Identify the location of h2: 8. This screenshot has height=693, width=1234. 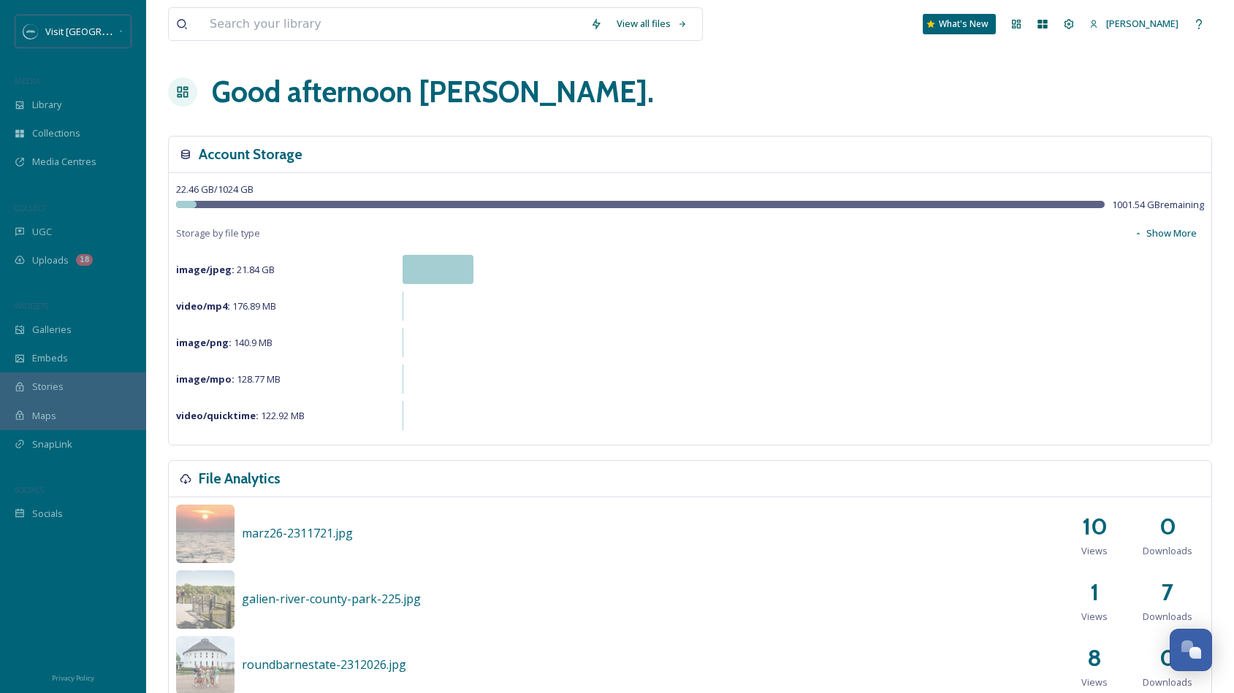
(1094, 658).